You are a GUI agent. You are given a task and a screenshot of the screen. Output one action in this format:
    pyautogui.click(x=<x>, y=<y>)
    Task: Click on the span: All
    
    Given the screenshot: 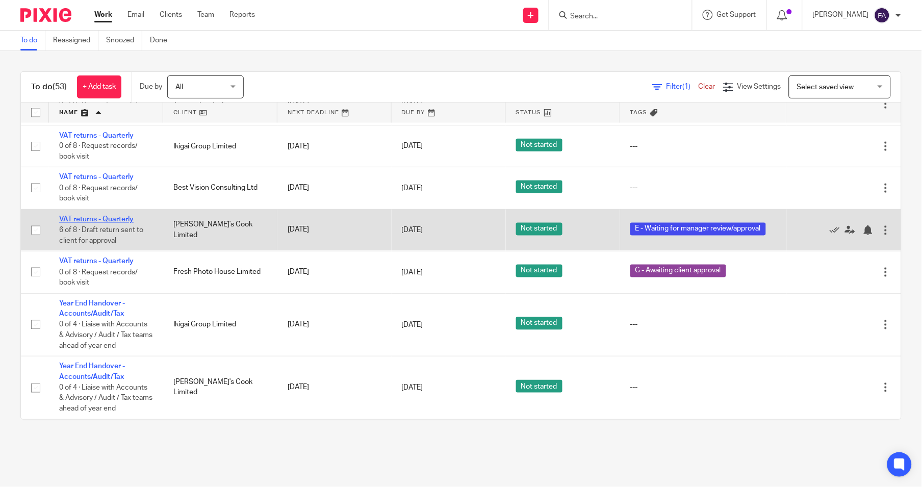 What is the action you would take?
    pyautogui.click(x=179, y=87)
    